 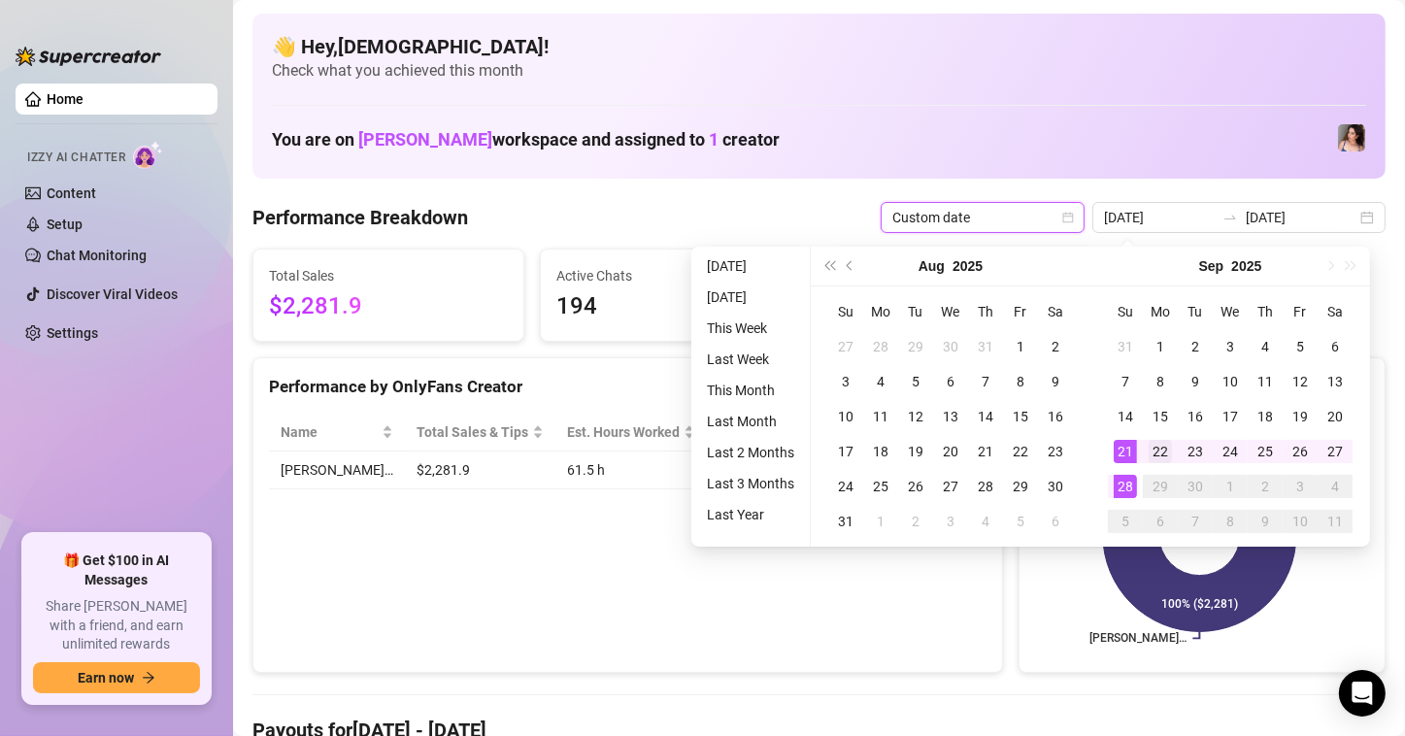 I want to click on button: Last year (Control + left), so click(x=829, y=266).